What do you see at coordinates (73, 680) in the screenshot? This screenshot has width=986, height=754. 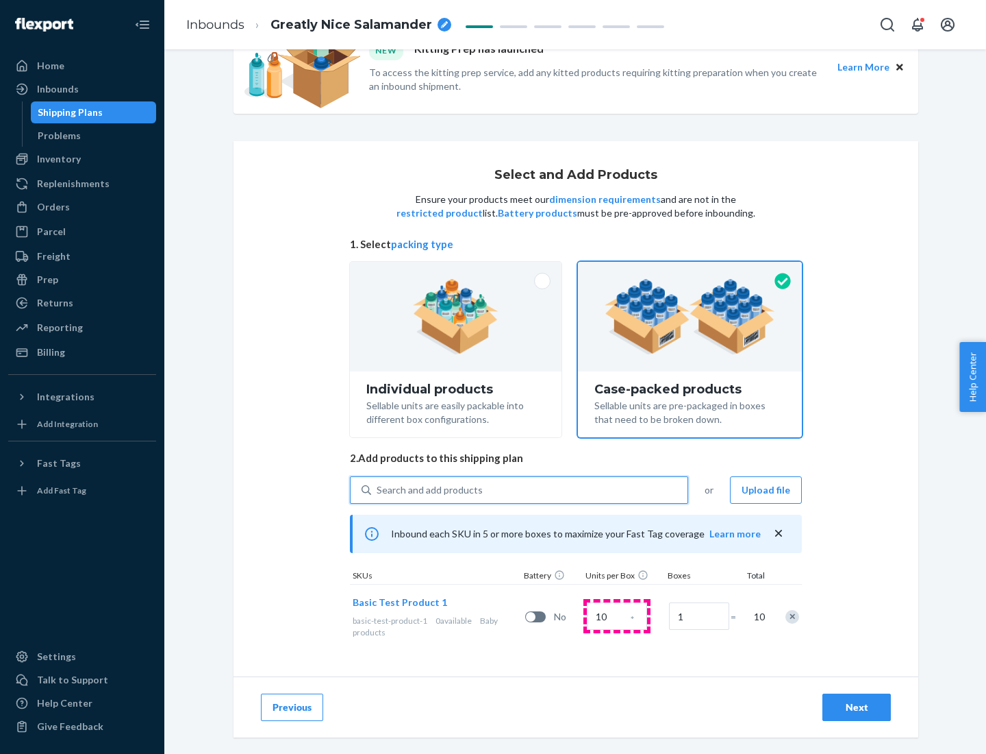 I see `div: Talk to Support` at bounding box center [73, 680].